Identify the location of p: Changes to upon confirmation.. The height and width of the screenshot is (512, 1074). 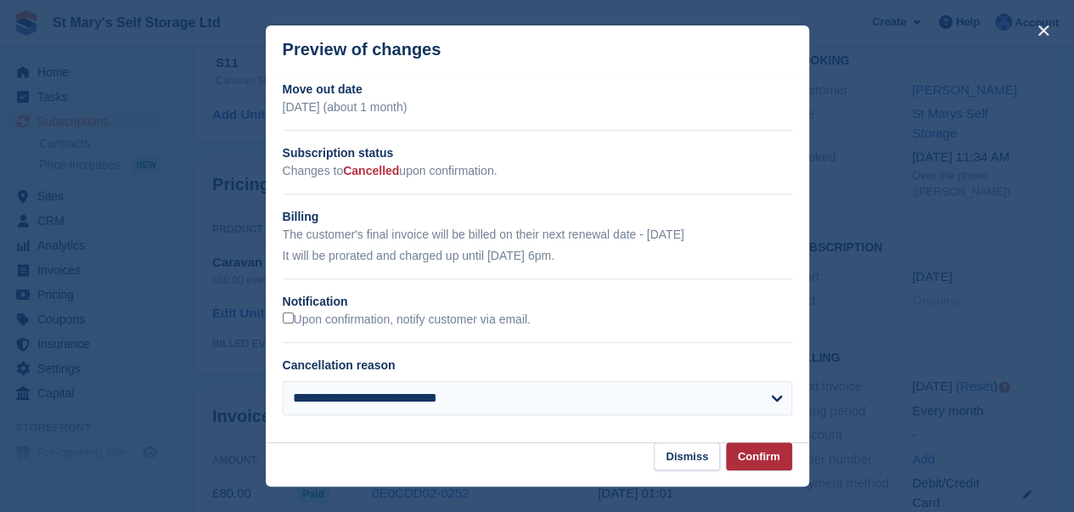
(537, 171).